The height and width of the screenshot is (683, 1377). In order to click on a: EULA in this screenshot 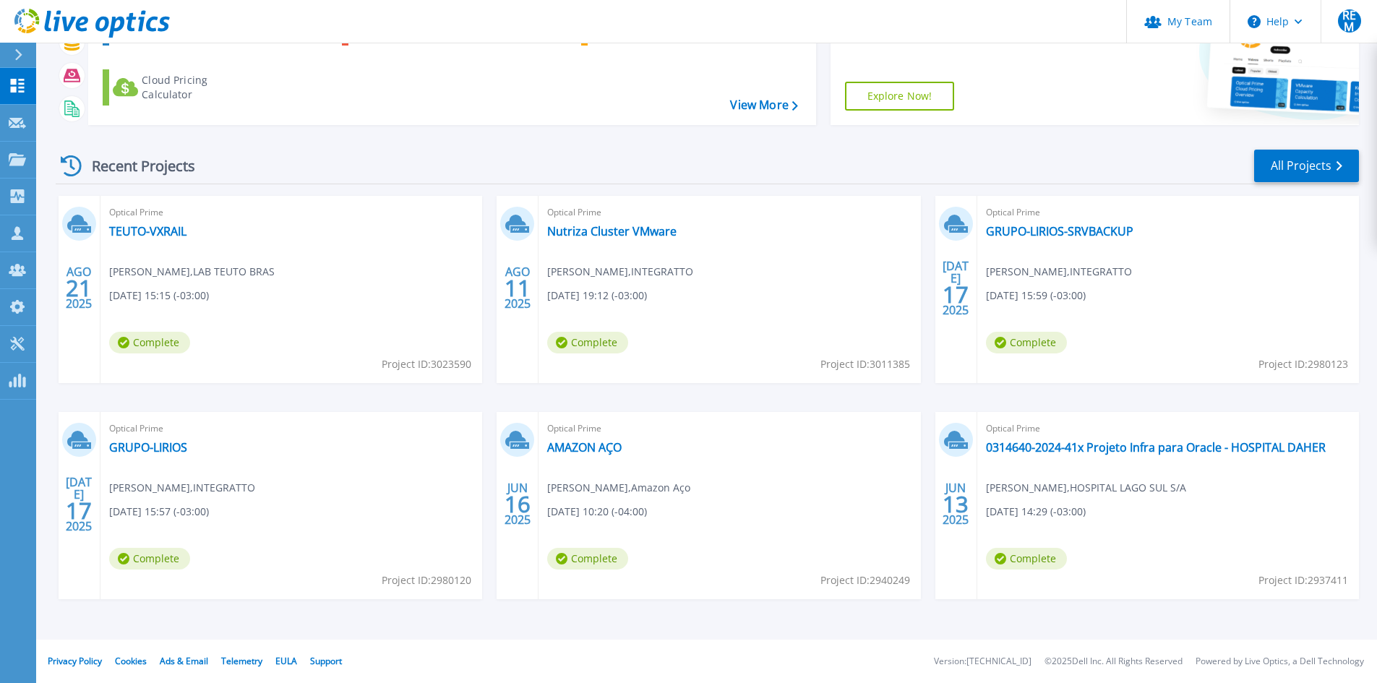, I will do `click(286, 661)`.